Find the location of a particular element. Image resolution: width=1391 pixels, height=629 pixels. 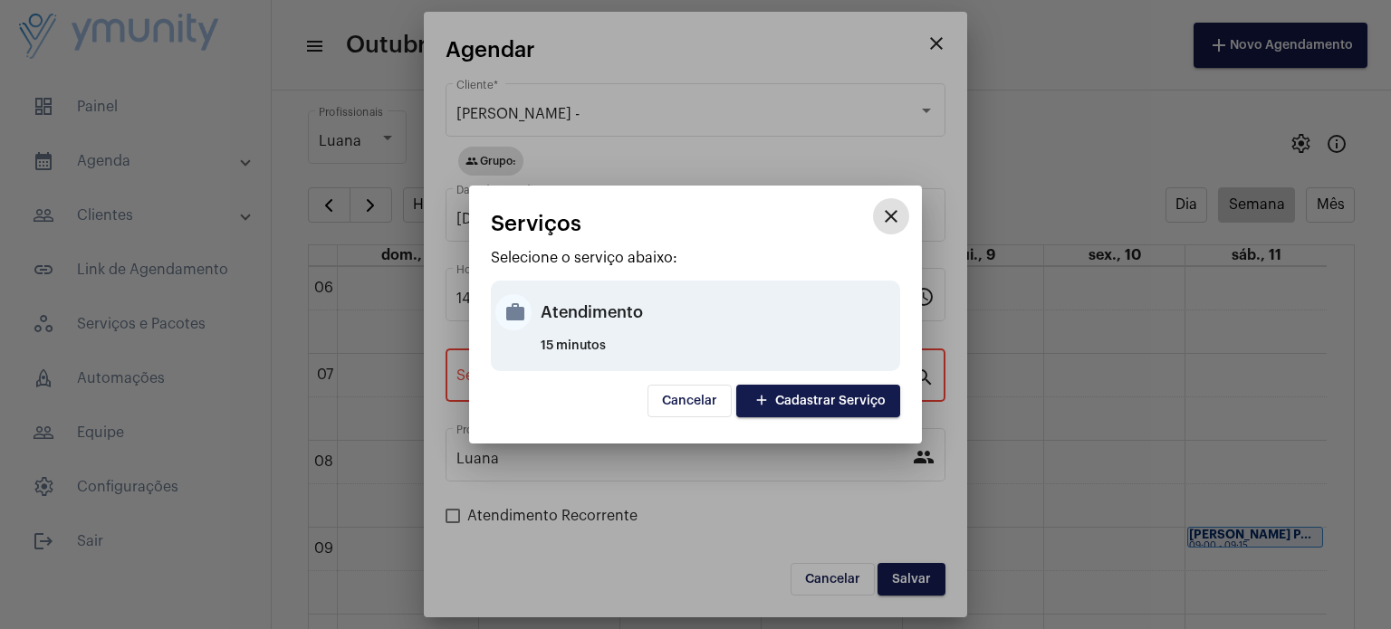

button: Cadastrar Serviço is located at coordinates (818, 401).